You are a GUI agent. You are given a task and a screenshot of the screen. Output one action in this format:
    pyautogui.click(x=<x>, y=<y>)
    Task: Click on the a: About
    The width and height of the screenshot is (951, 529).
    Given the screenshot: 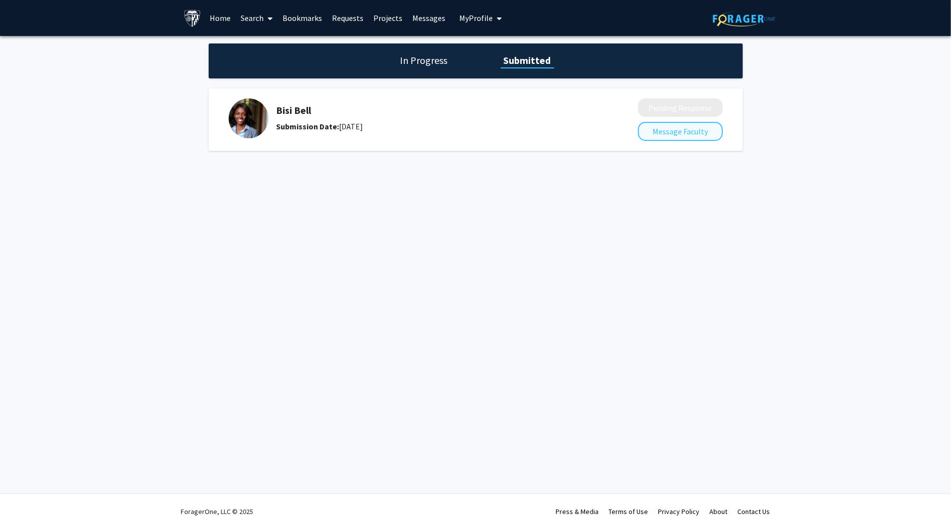 What is the action you would take?
    pyautogui.click(x=719, y=511)
    